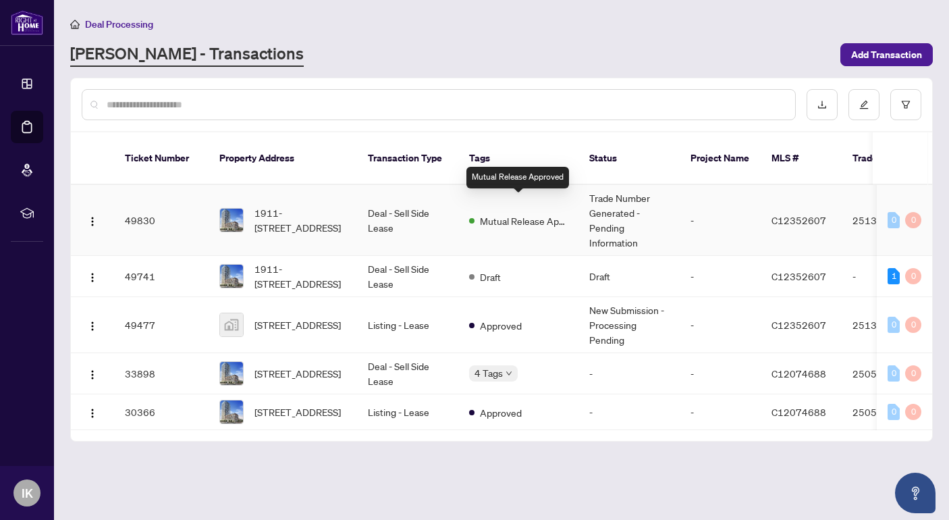  What do you see at coordinates (119, 24) in the screenshot?
I see `span: Deal Processing` at bounding box center [119, 24].